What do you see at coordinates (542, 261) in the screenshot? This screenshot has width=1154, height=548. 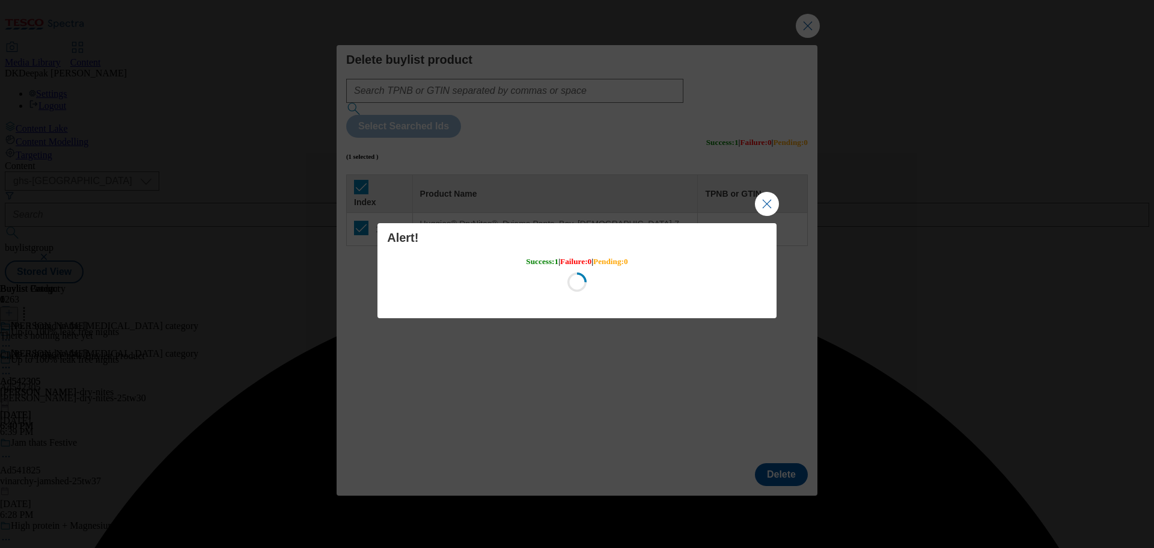 I see `span: Success : 1` at bounding box center [542, 261].